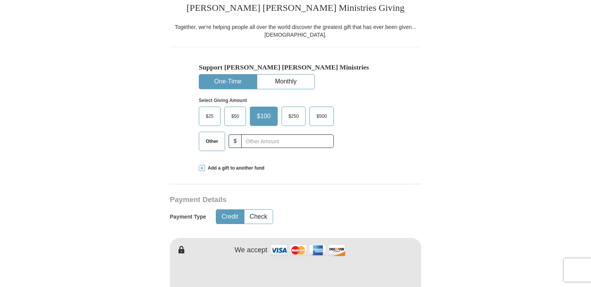  Describe the element at coordinates (223, 101) in the screenshot. I see `strong: Select Giving Amount` at that location.